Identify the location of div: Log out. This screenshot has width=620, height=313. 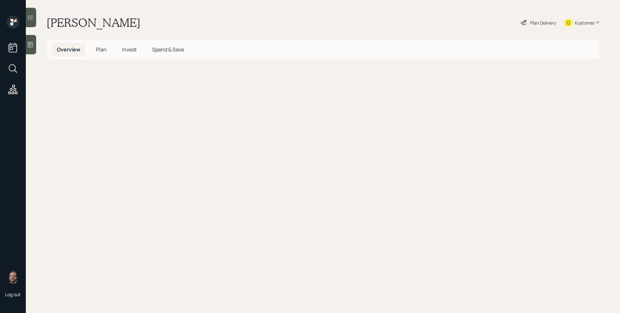
(13, 294).